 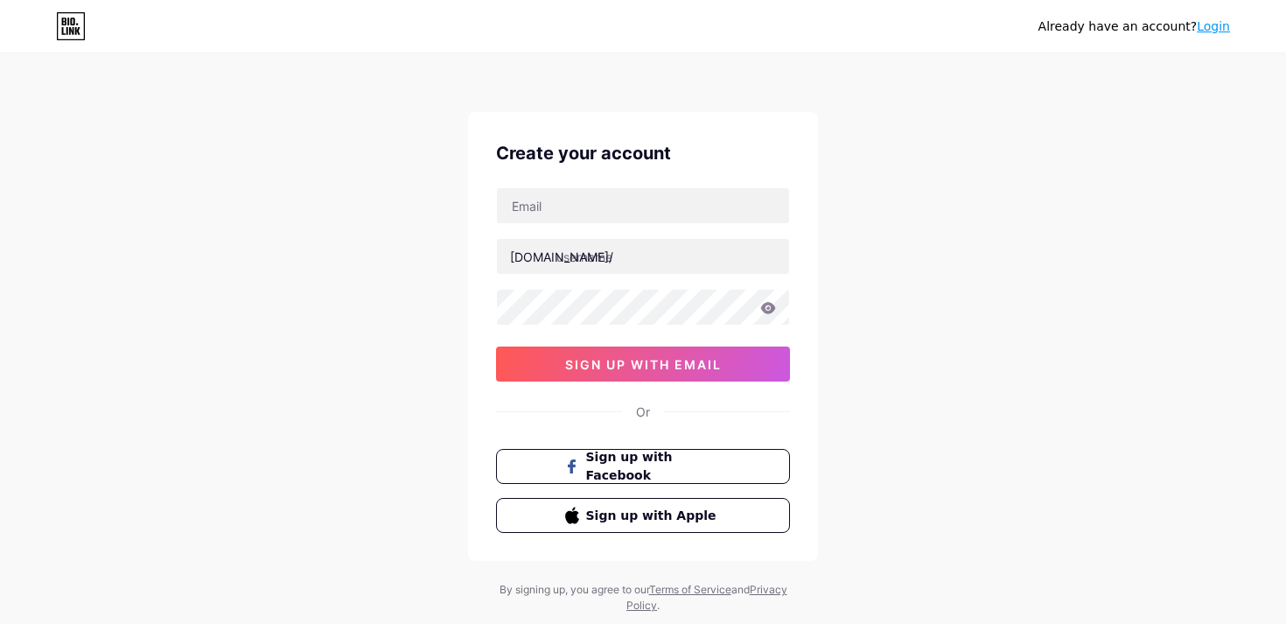 I want to click on span: sign up with email, so click(x=643, y=364).